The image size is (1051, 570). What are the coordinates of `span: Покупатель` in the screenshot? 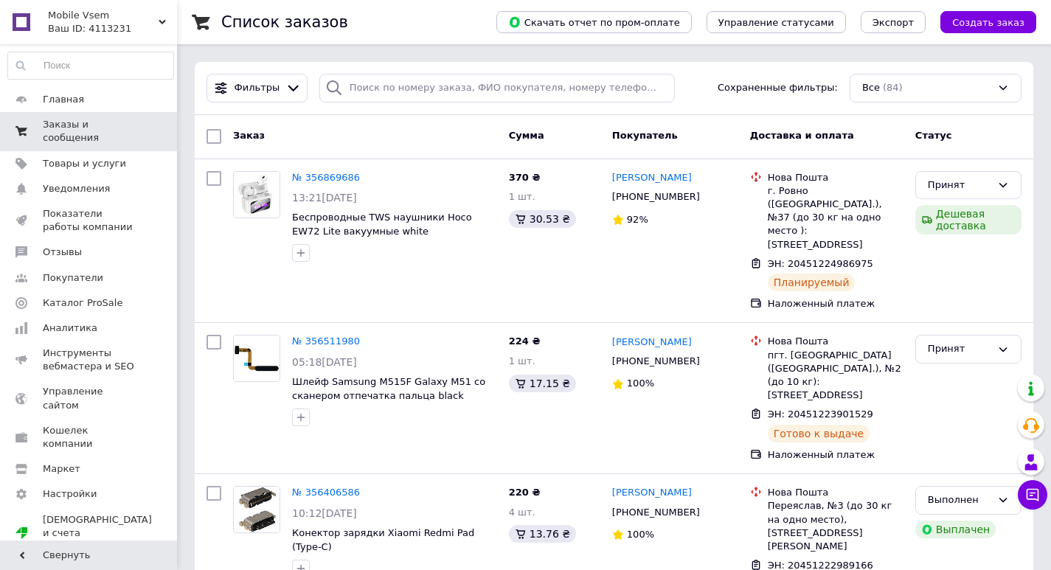 It's located at (644, 135).